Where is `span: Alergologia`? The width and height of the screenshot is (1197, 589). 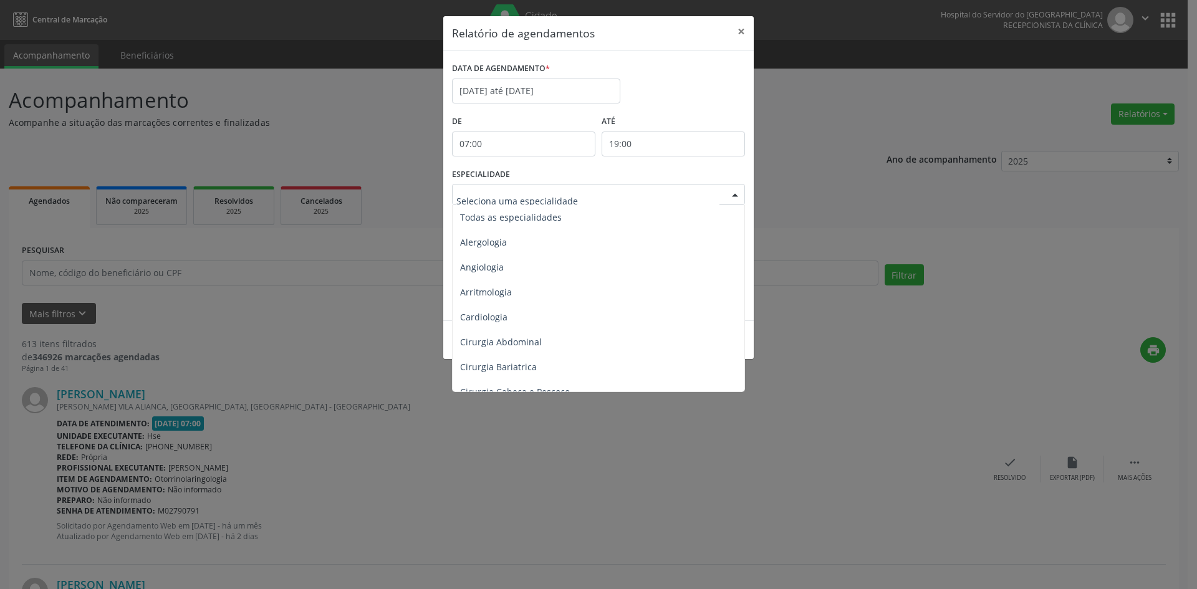 span: Alergologia is located at coordinates (483, 242).